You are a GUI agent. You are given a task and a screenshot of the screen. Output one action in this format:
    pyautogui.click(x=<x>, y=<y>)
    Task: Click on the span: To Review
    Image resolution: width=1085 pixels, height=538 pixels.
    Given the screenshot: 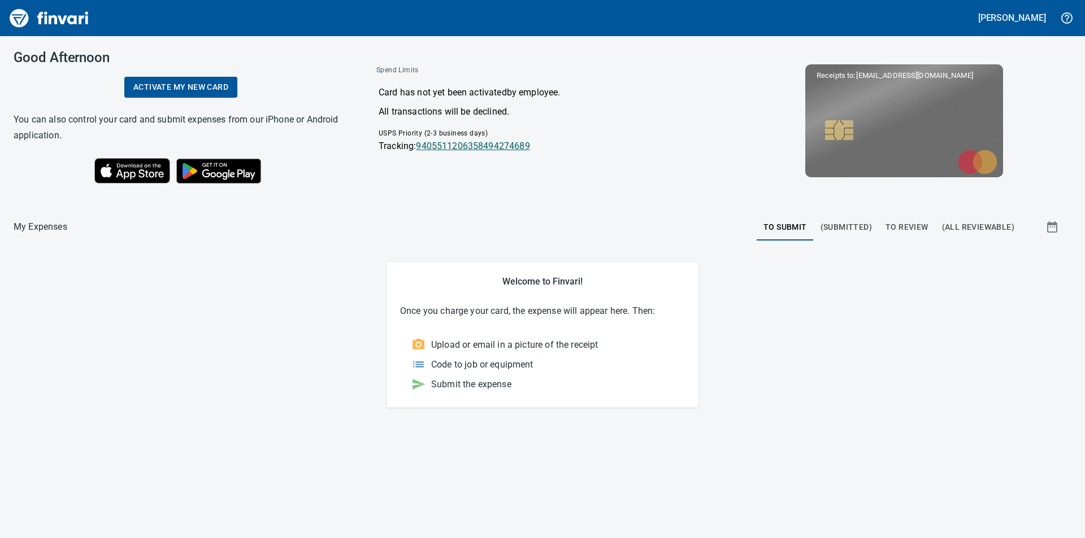 What is the action you would take?
    pyautogui.click(x=907, y=227)
    